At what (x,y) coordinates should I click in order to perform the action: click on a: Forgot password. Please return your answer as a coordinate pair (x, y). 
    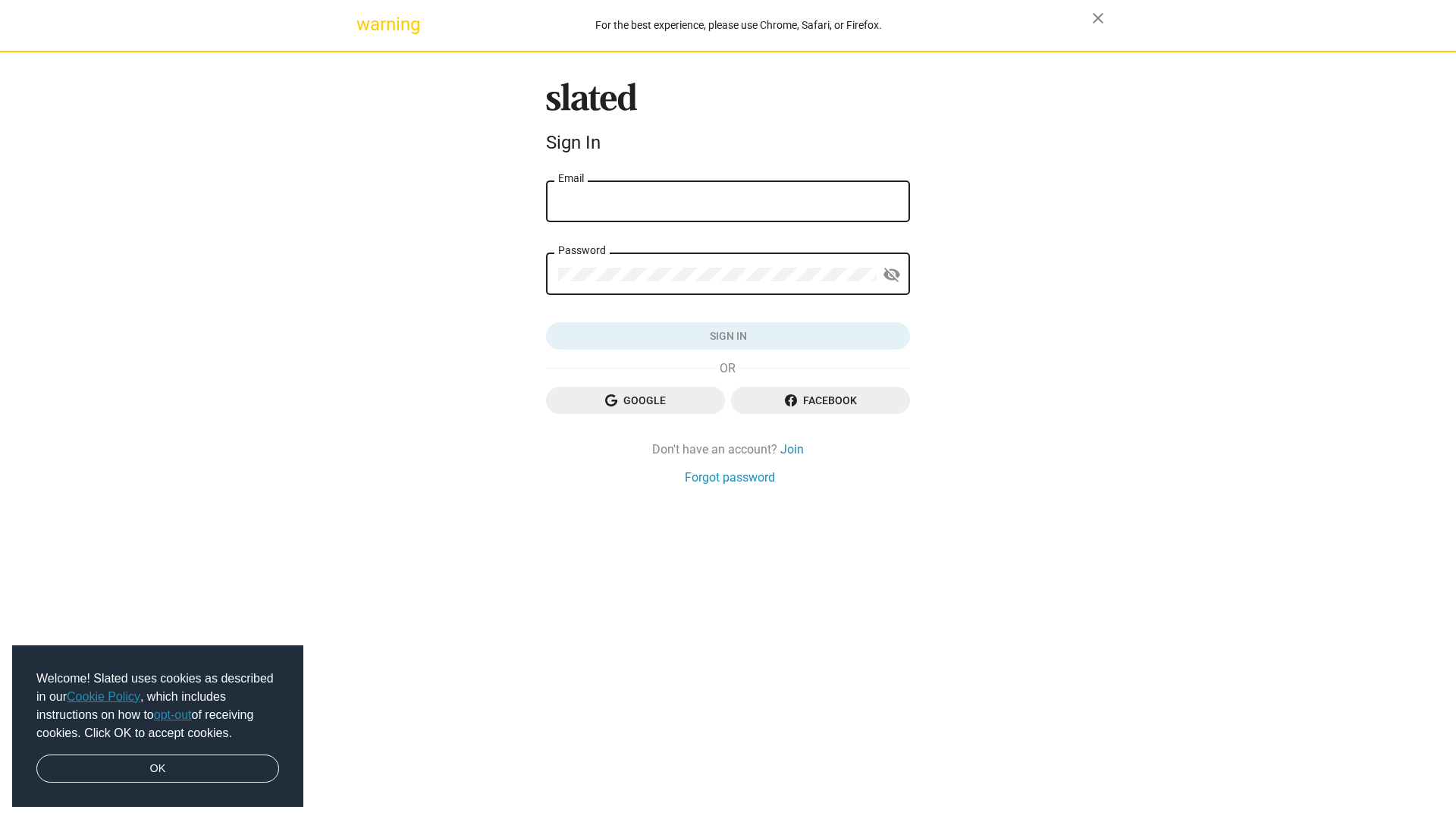
    Looking at the image, I should click on (729, 477).